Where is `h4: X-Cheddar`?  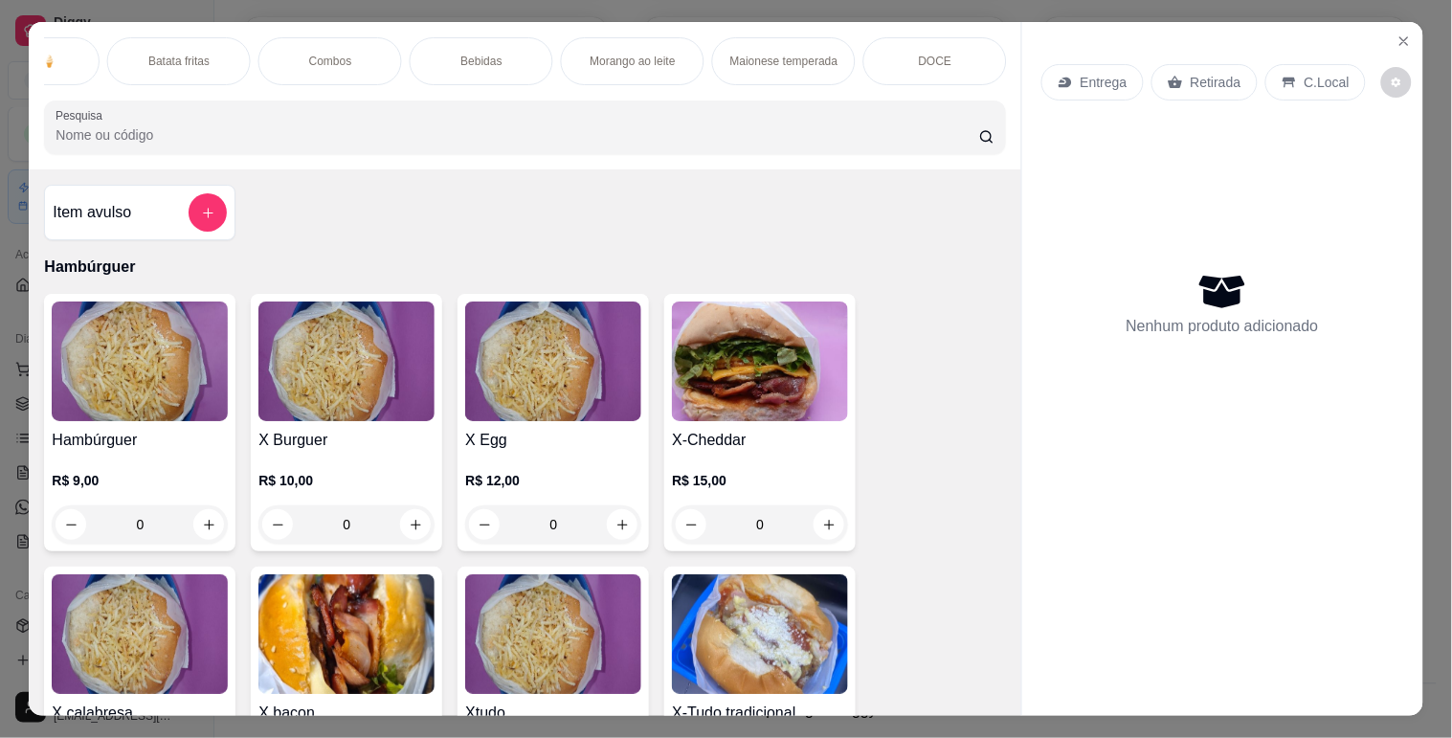 h4: X-Cheddar is located at coordinates (760, 440).